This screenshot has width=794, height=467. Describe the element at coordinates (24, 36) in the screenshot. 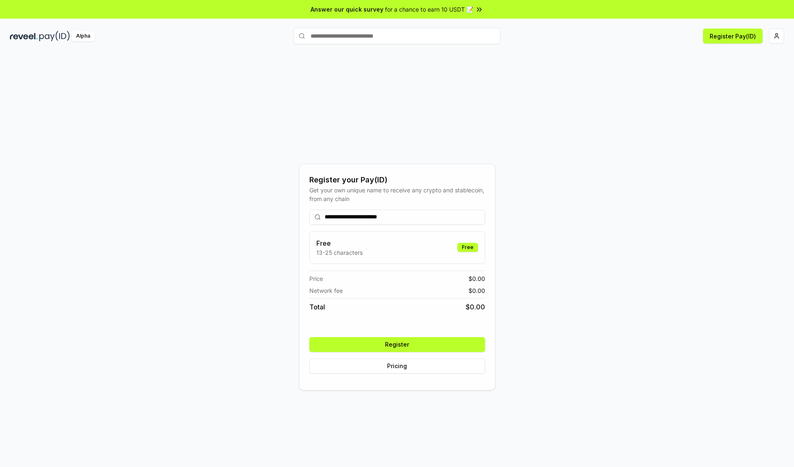

I see `img: reveel_dark` at that location.